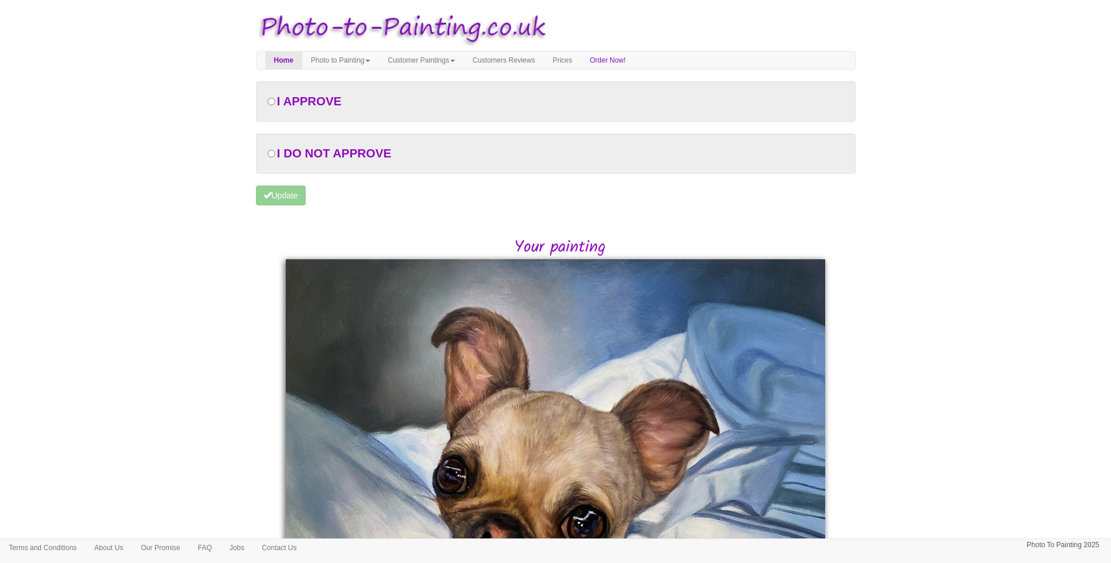 The image size is (1111, 563). Describe the element at coordinates (562, 60) in the screenshot. I see `a: Prices` at that location.